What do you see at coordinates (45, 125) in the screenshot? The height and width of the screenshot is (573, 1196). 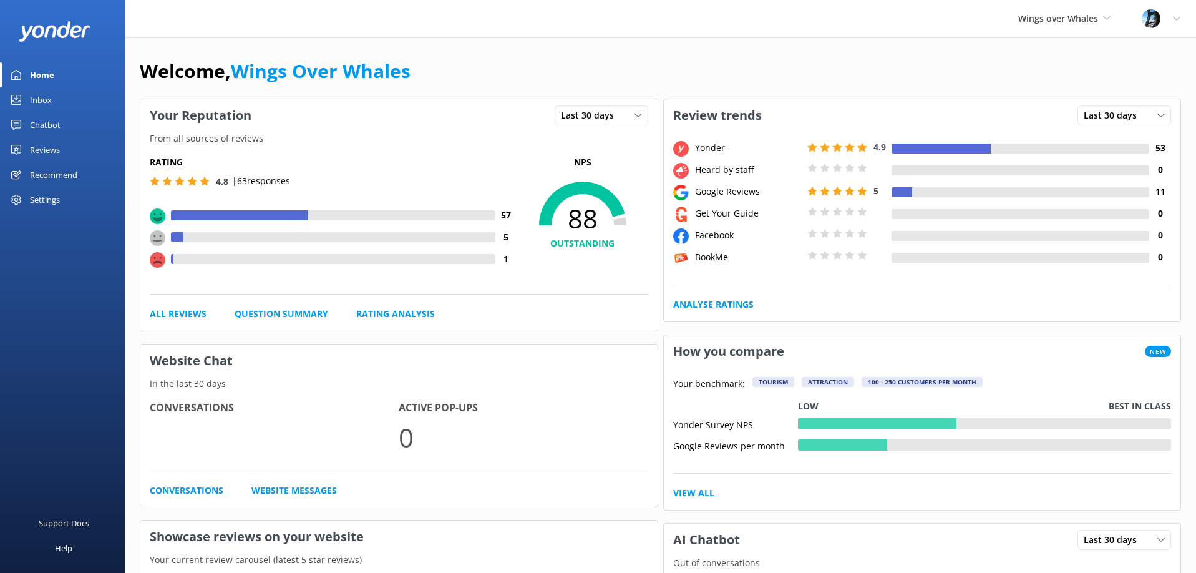 I see `div: Chatbot` at bounding box center [45, 125].